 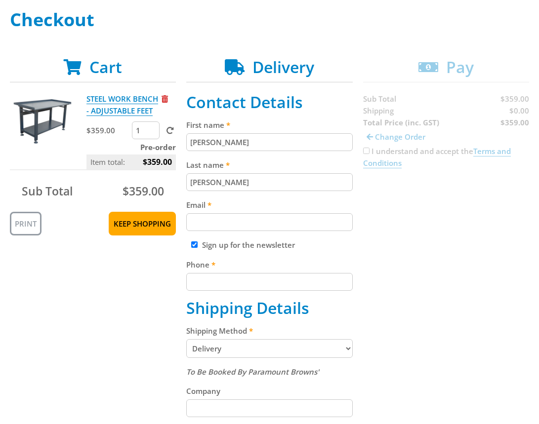 I want to click on select: Please select a shipping method., so click(x=269, y=349).